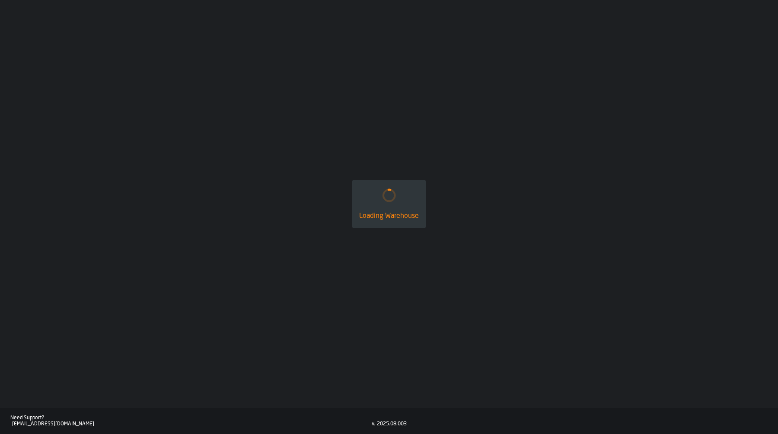 The image size is (778, 434). I want to click on div: Need Support?, so click(191, 418).